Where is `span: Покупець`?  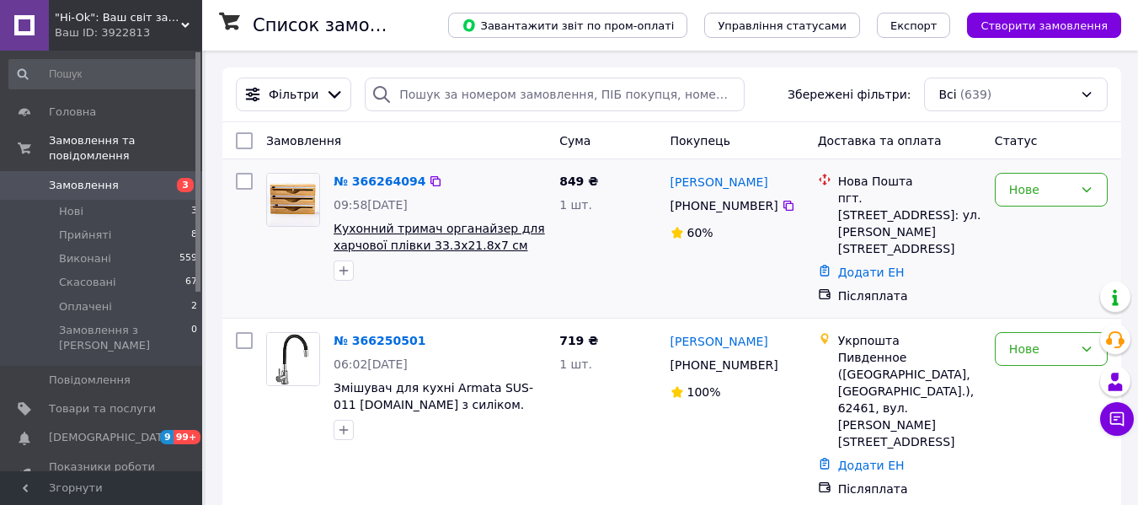 span: Покупець is located at coordinates (700, 141).